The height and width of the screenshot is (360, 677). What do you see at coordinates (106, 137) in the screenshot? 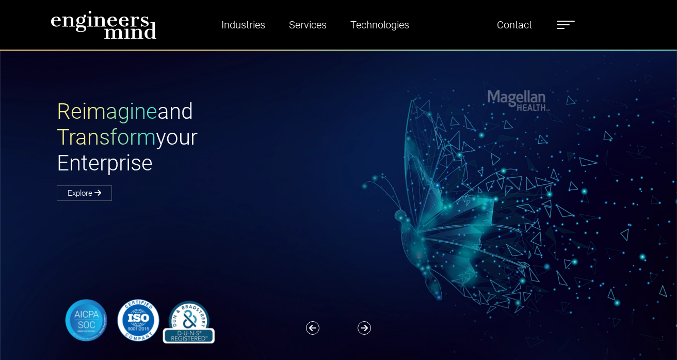
I see `span: Transform` at bounding box center [106, 137].